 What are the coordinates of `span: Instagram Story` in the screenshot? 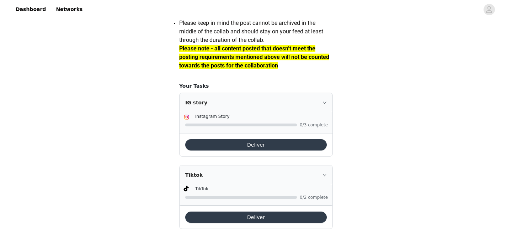 It's located at (212, 117).